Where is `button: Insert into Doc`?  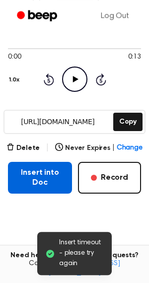
button: Insert into Doc is located at coordinates (40, 177).